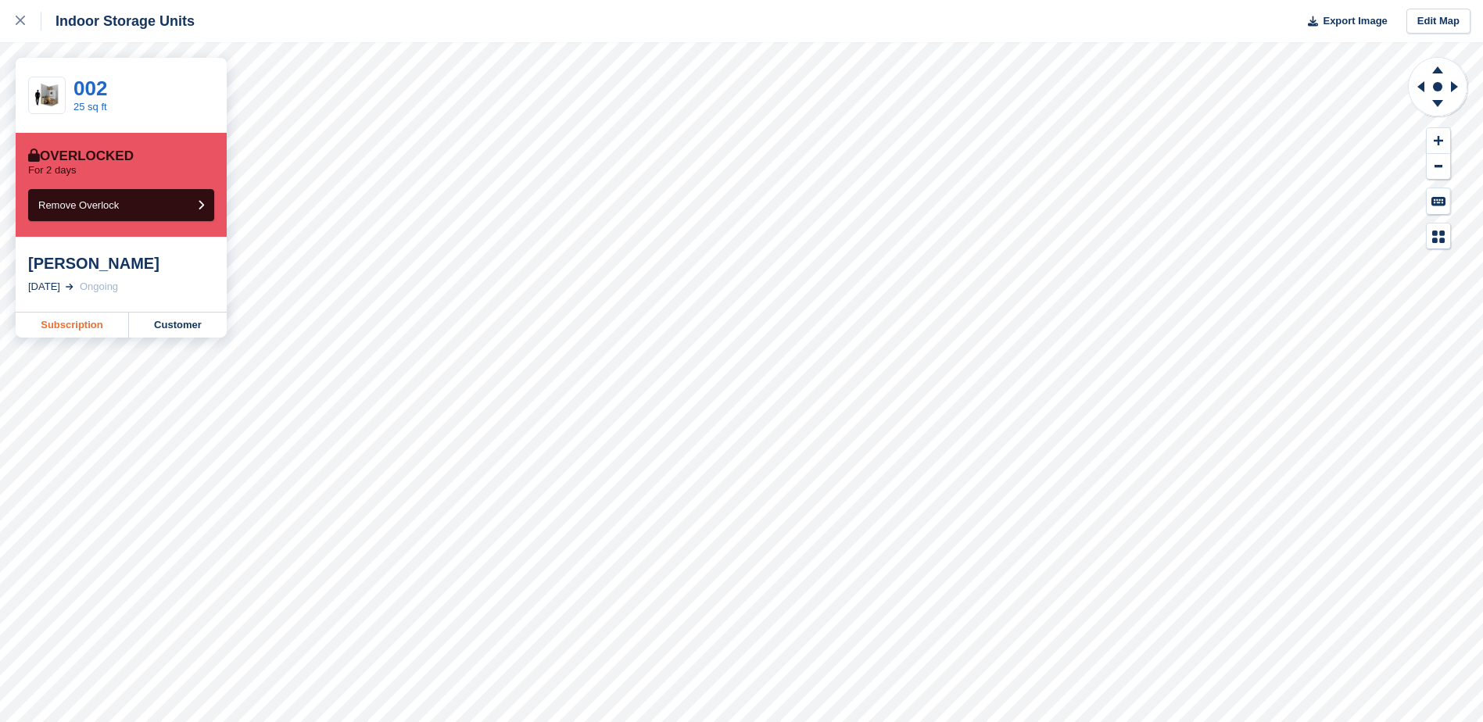  I want to click on img: arrow-right-light-icn-cde0832a797a2874e46488d9cf13f60e5c3a73dbe684e267c42b8395dfbc2abf.svg, so click(70, 287).